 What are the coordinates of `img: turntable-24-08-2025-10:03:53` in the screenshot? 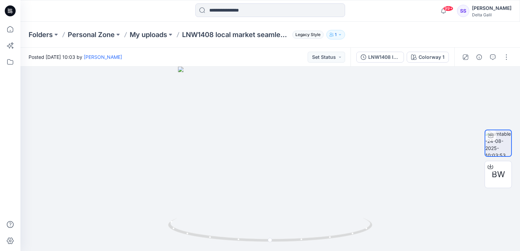 It's located at (498, 143).